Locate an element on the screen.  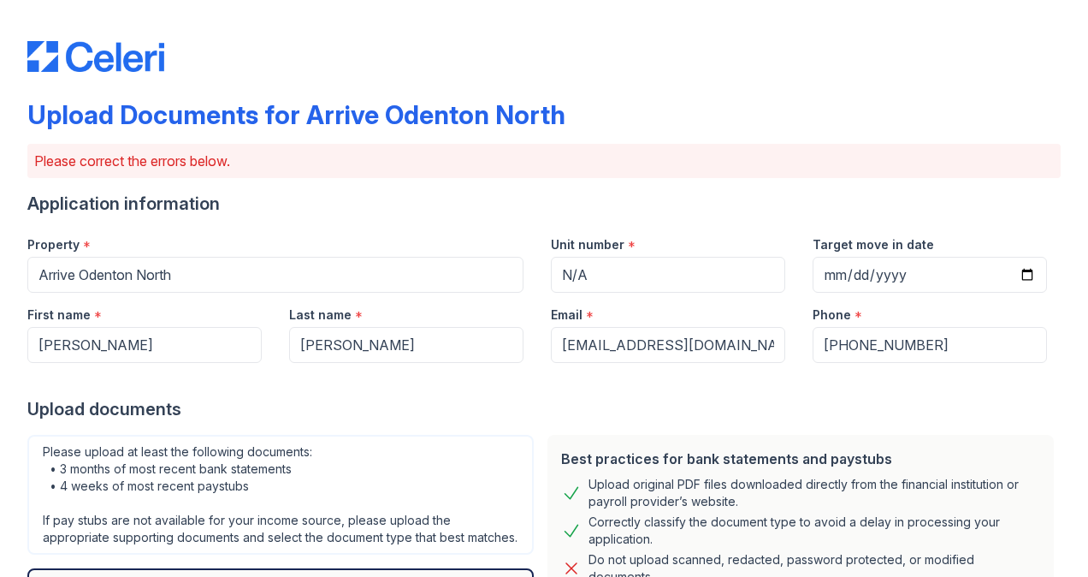
div: Upload Documents for Arrive Odenton North is located at coordinates (296, 115).